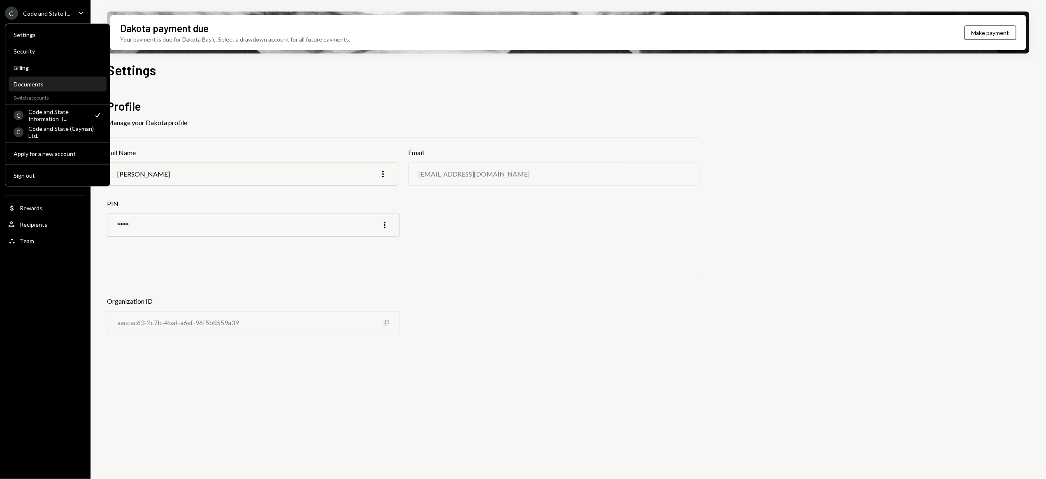 This screenshot has width=1046, height=479. I want to click on button: Sign out, so click(58, 176).